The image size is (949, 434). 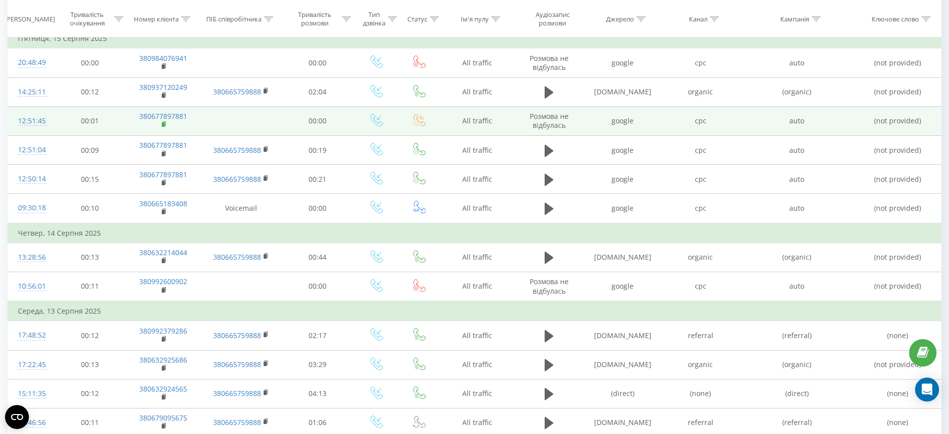 I want to click on div: Open Intercom Messenger, so click(x=927, y=389).